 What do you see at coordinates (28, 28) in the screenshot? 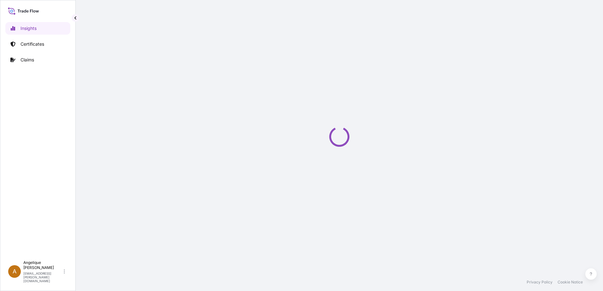
I see `p: Insights` at bounding box center [28, 28].